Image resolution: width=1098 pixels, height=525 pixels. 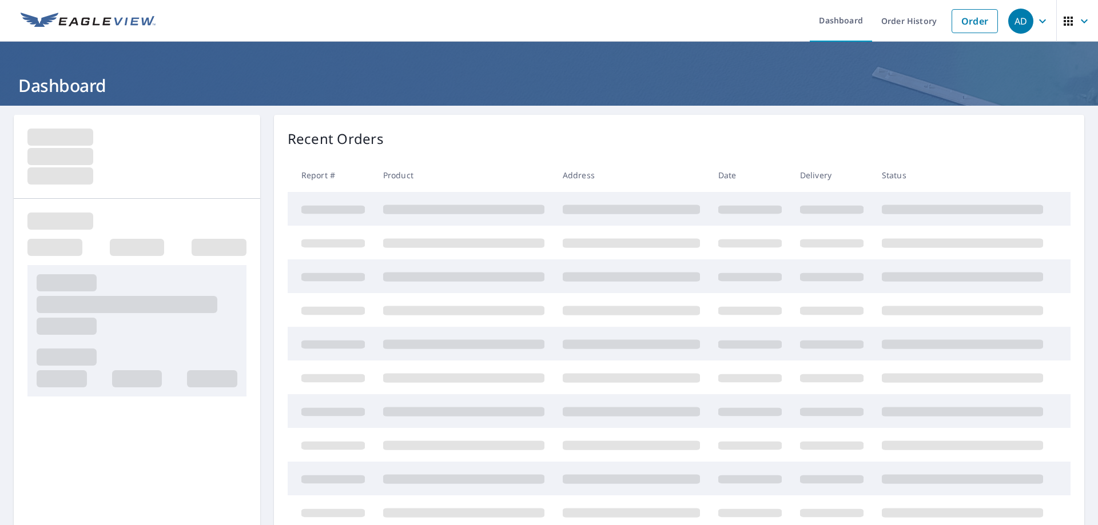 What do you see at coordinates (464, 175) in the screenshot?
I see `th: Product` at bounding box center [464, 175].